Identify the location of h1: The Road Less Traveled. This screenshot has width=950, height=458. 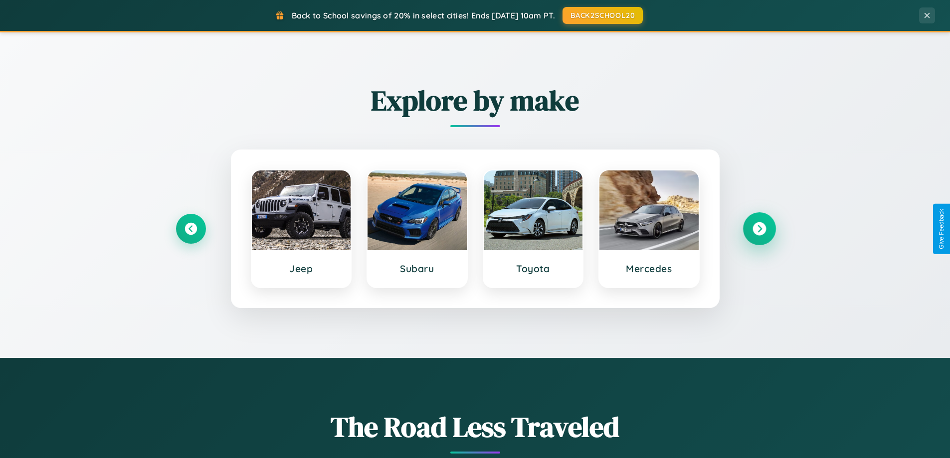
(475, 427).